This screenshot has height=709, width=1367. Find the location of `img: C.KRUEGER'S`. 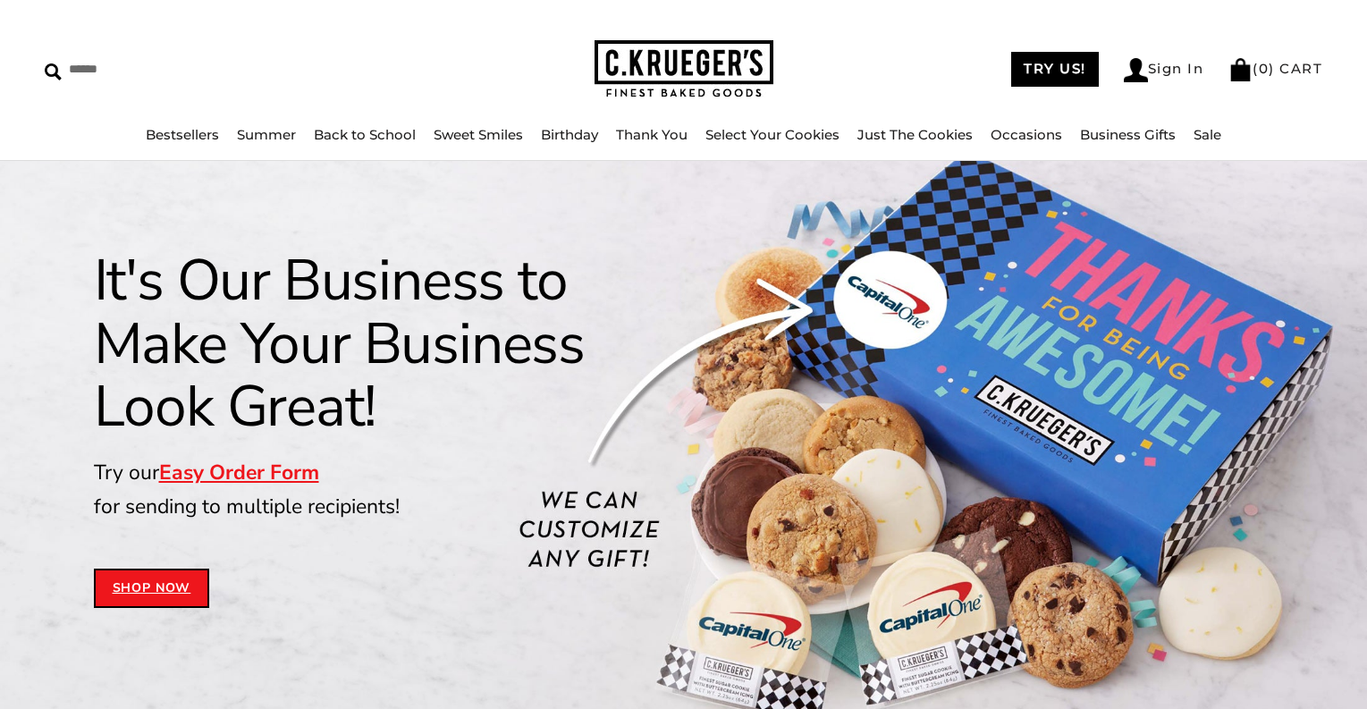

img: C.KRUEGER'S is located at coordinates (684, 69).